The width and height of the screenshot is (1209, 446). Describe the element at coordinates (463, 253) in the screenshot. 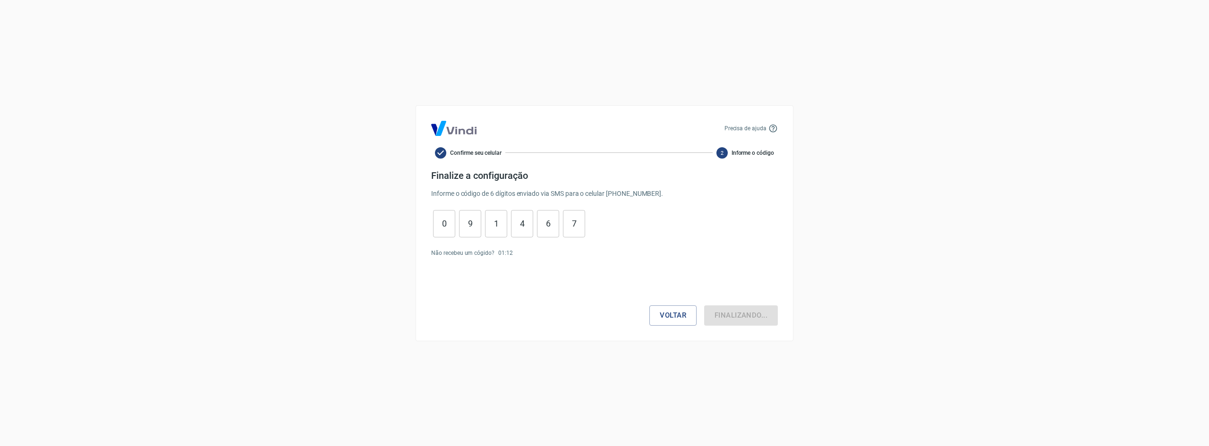

I see `p: Não recebeu um cógido?` at that location.